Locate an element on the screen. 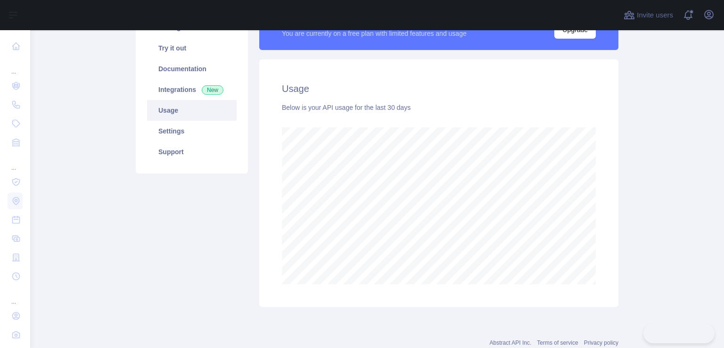 The width and height of the screenshot is (724, 348). a: Abstract API Inc. is located at coordinates (511, 343).